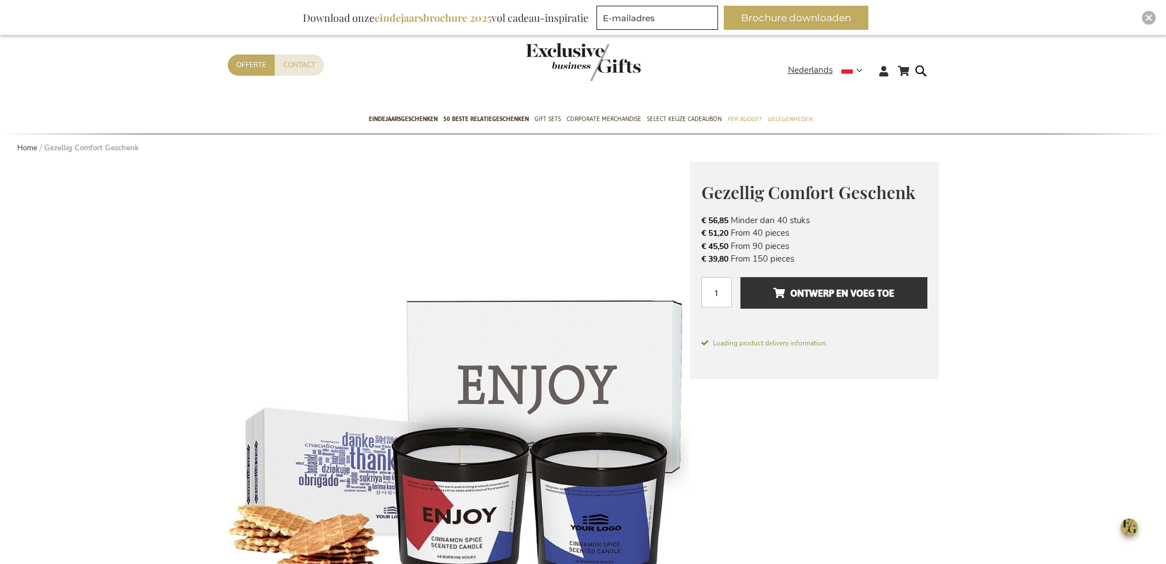 This screenshot has height=564, width=1166. What do you see at coordinates (790, 119) in the screenshot?
I see `span: Gelegenheden` at bounding box center [790, 119].